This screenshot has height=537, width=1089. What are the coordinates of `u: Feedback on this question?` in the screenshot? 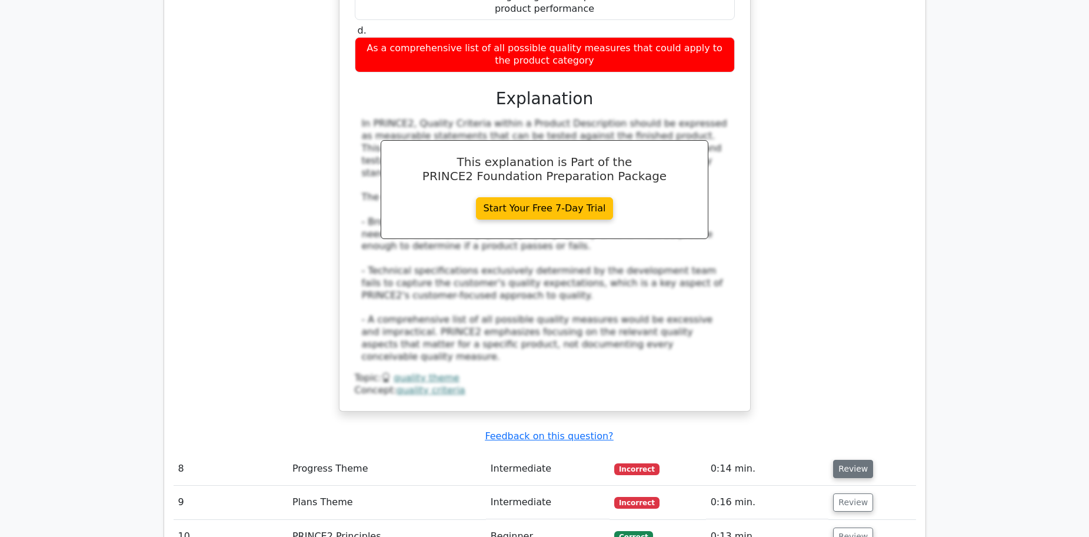 It's located at (549, 435).